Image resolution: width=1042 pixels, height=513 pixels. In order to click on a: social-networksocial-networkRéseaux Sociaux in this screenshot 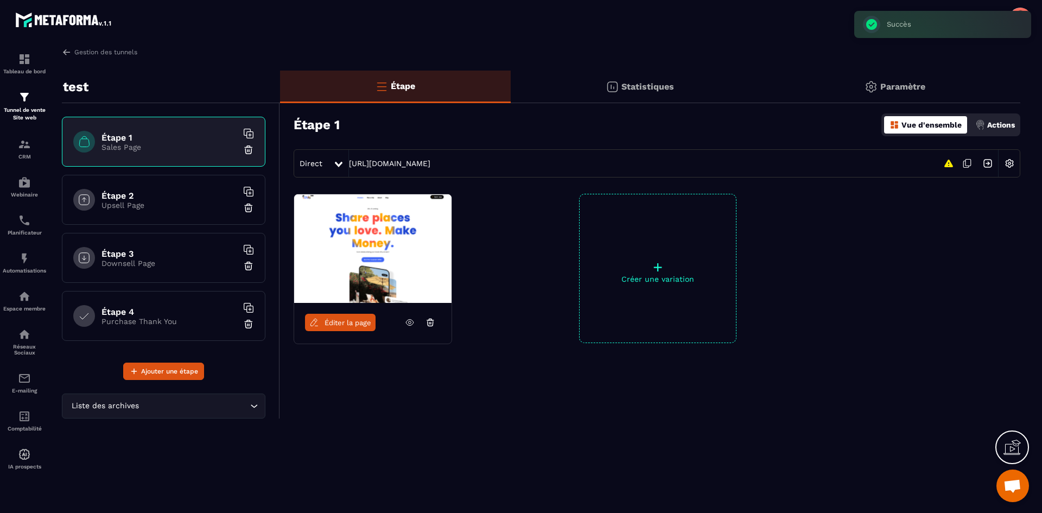, I will do `click(24, 342)`.